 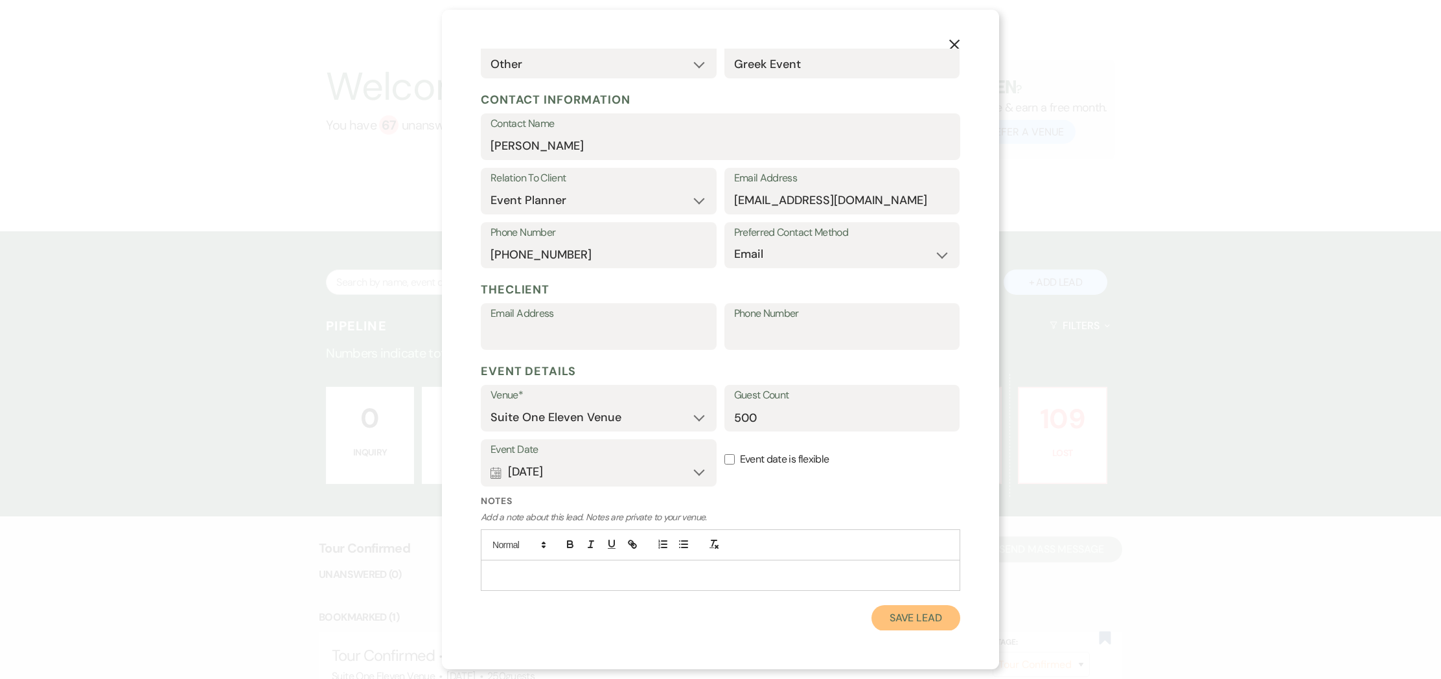 What do you see at coordinates (721, 371) in the screenshot?
I see `h5: Event Details` at bounding box center [721, 371].